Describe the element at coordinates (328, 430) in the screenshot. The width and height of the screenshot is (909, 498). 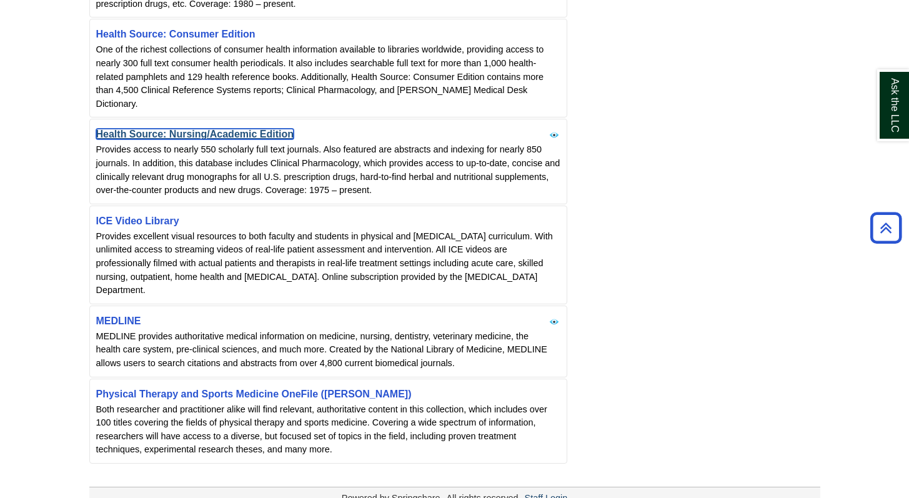
I see `div: Both researcher and practitioner alike will find relevant, authoritative content in this collecti...` at that location.